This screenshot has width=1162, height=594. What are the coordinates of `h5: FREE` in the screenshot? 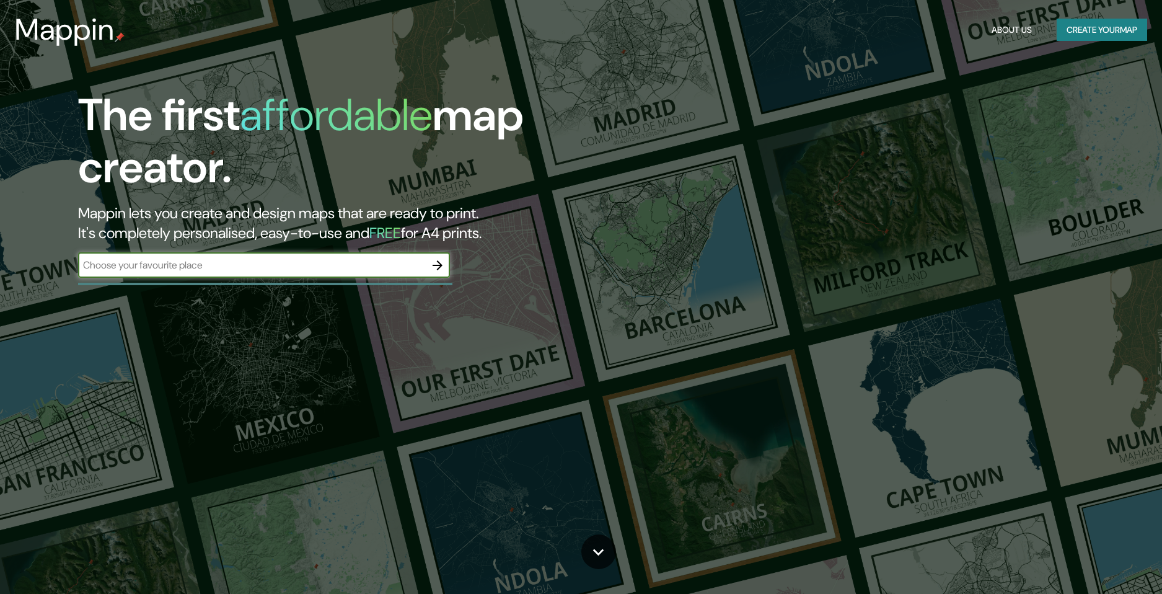 It's located at (385, 232).